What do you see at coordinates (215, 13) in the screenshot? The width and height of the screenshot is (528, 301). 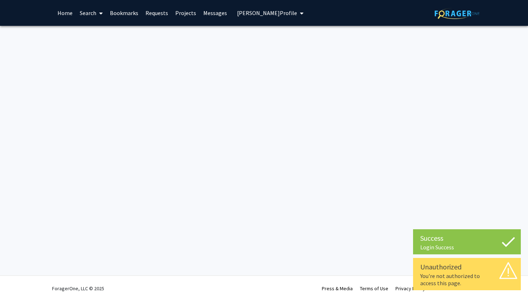 I see `a: Messages` at bounding box center [215, 13].